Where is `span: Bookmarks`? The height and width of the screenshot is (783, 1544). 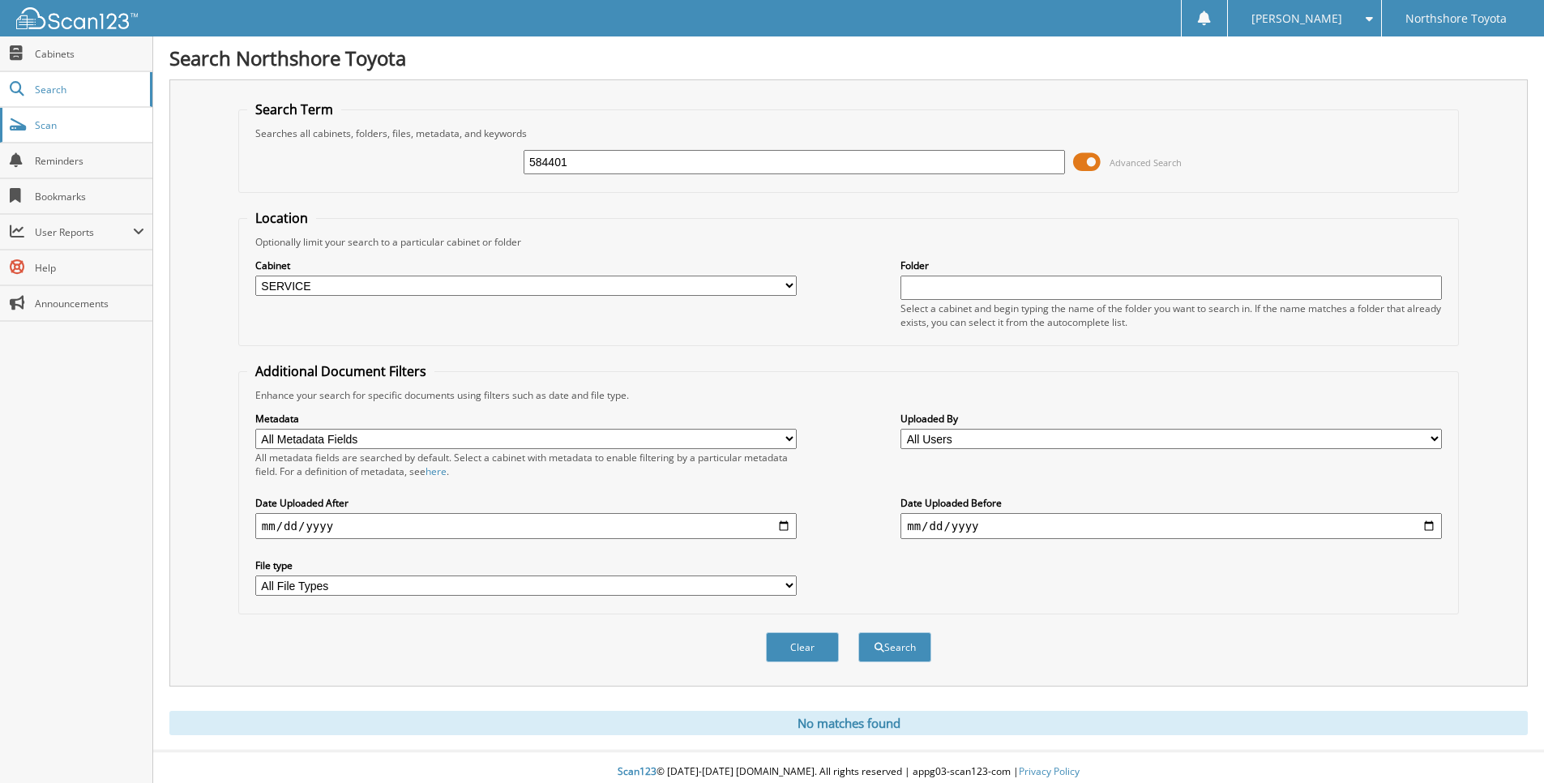
span: Bookmarks is located at coordinates (89, 196).